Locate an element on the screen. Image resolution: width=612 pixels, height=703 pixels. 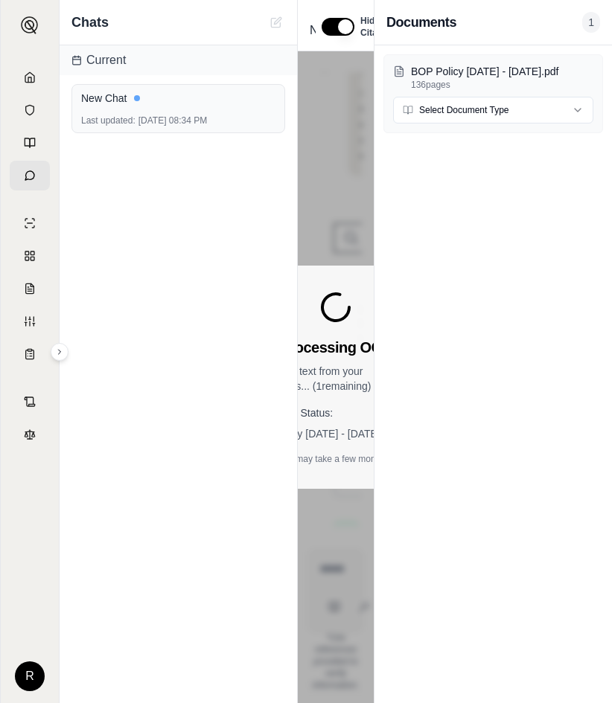
a: Policy Comparisons is located at coordinates (30, 256).